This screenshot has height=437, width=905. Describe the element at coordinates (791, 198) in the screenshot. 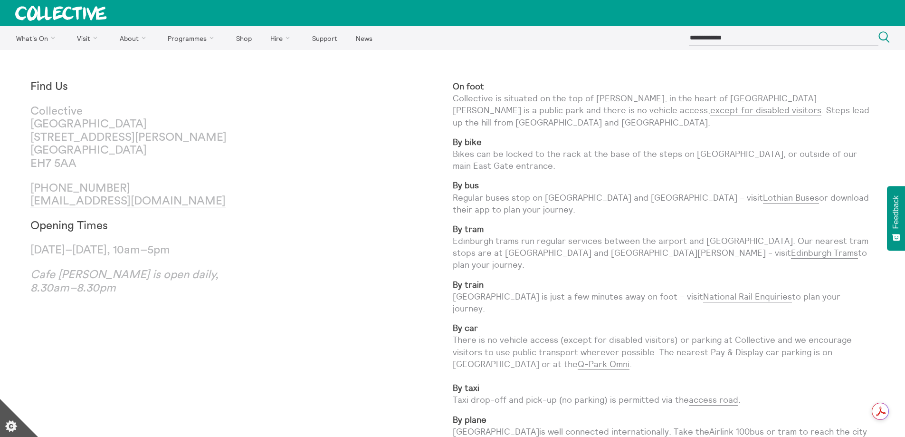

I see `a: Lothian Buses` at that location.